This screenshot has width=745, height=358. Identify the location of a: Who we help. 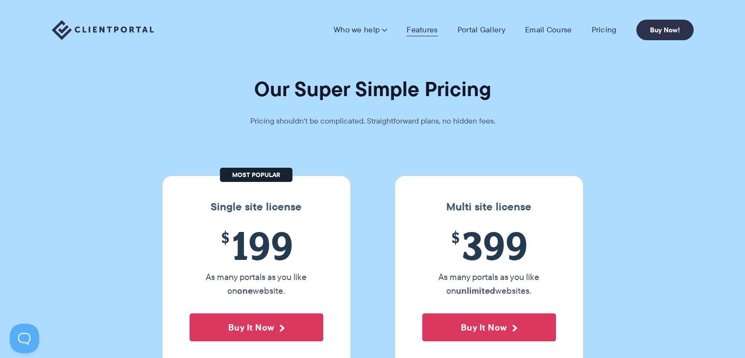
(360, 30).